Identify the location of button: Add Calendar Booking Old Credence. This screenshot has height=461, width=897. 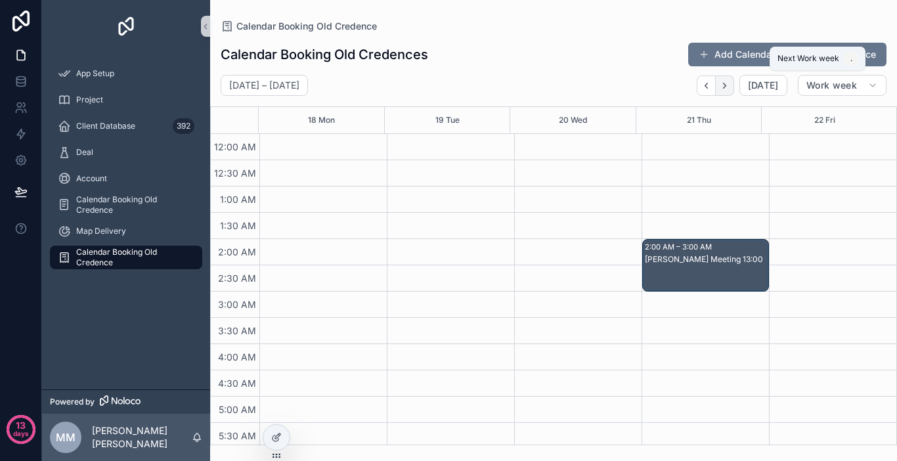
(787, 54).